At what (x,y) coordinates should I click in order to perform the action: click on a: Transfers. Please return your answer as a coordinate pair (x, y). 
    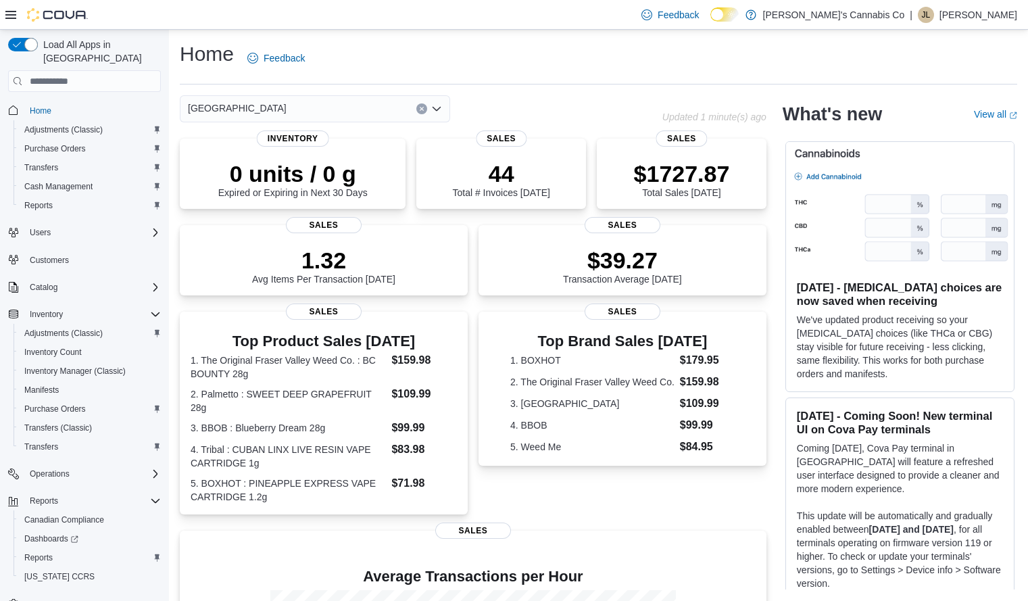
    Looking at the image, I should click on (41, 447).